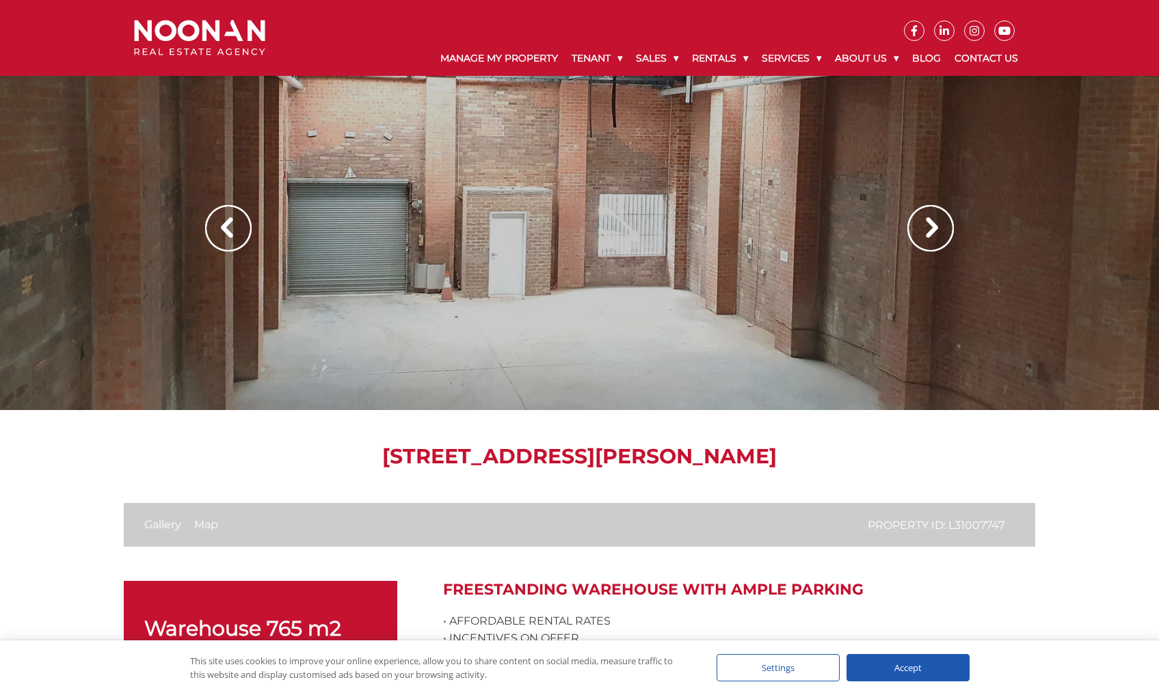 The width and height of the screenshot is (1159, 695). What do you see at coordinates (163, 524) in the screenshot?
I see `a: Gallery` at bounding box center [163, 524].